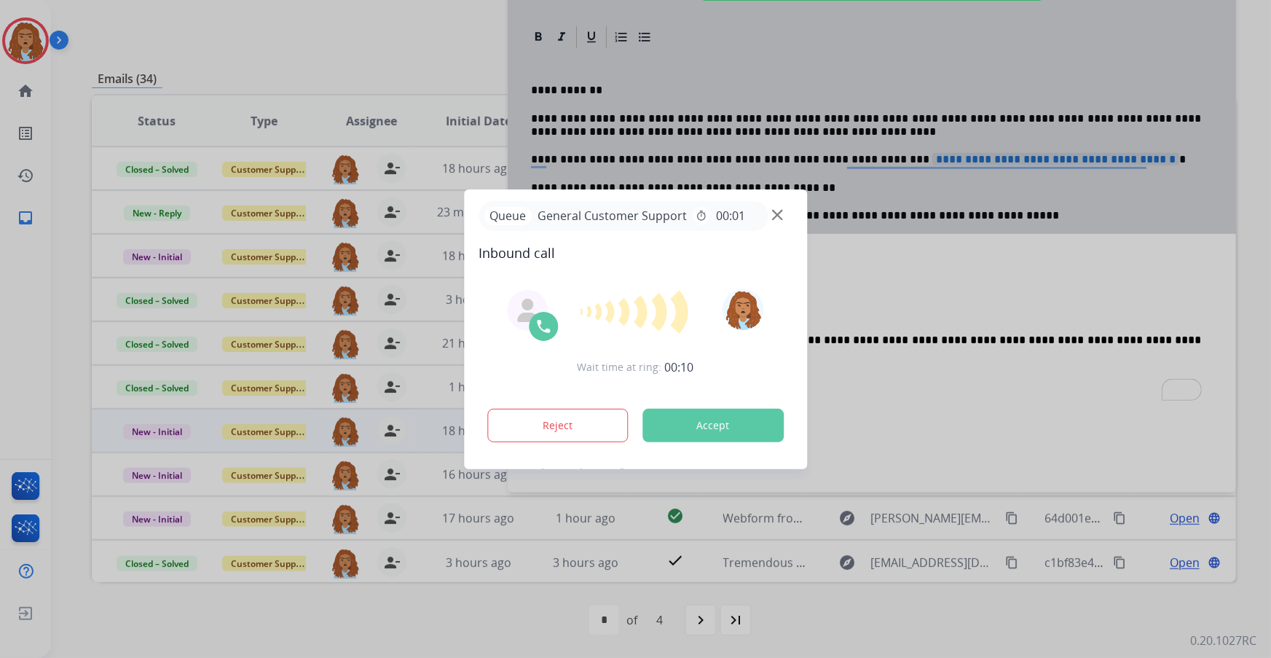 This screenshot has width=1271, height=658. I want to click on button: Reject, so click(558, 425).